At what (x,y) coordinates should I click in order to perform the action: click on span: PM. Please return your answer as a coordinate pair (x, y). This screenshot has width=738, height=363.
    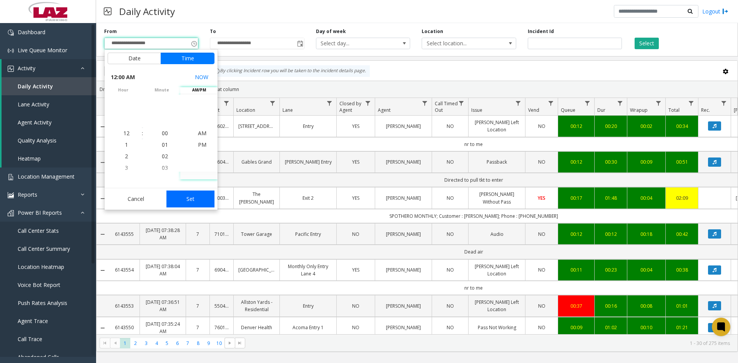
    Looking at the image, I should click on (202, 144).